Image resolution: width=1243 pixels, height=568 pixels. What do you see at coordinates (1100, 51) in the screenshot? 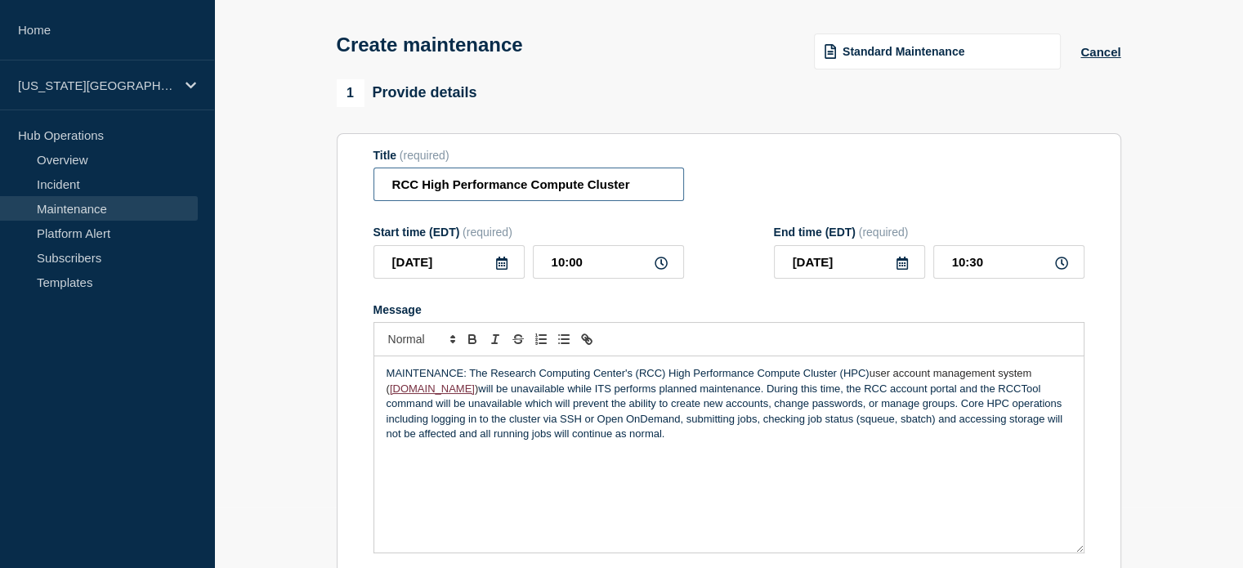
I see `button: Cancel` at bounding box center [1100, 51].